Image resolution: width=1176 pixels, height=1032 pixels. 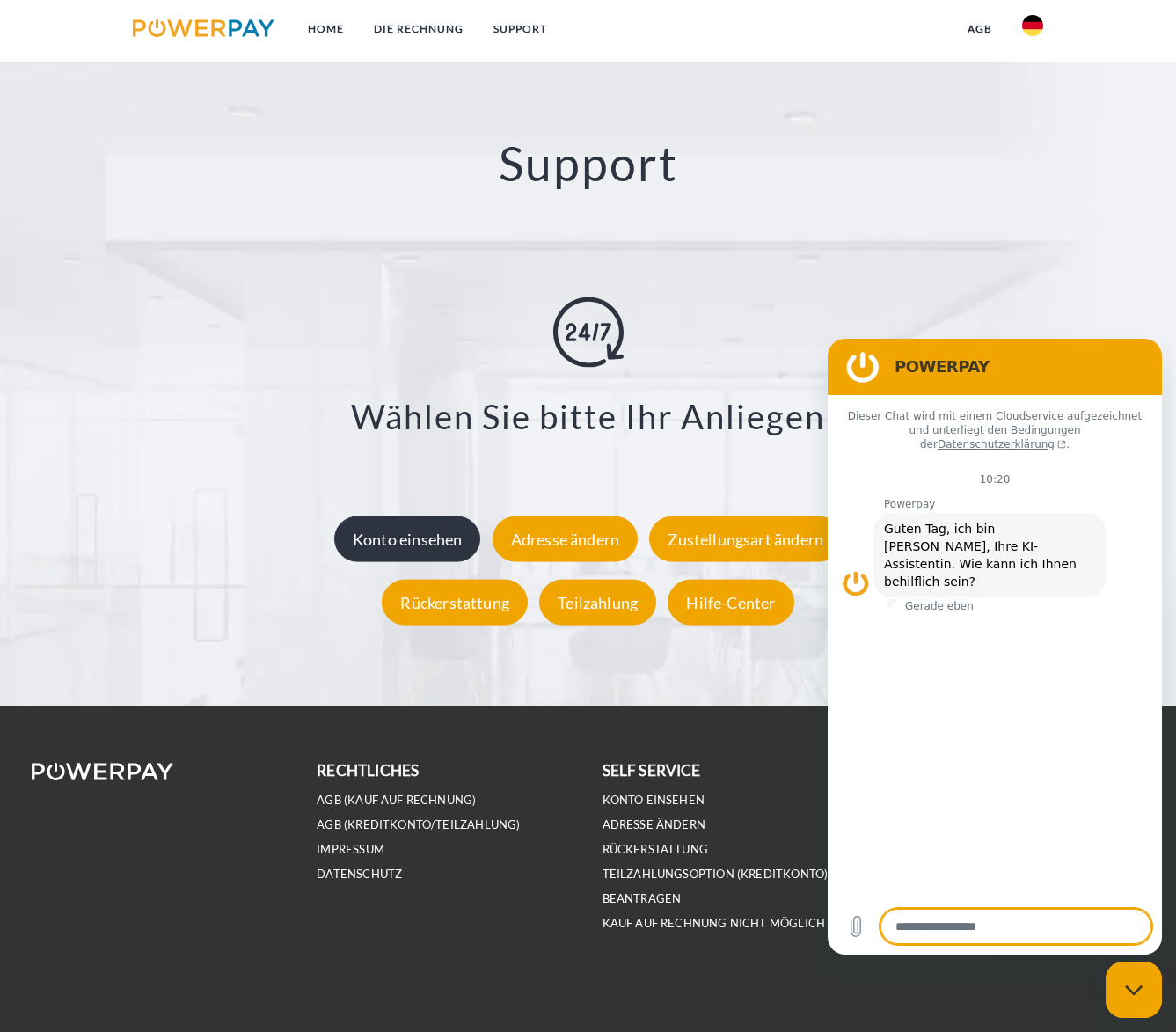 What do you see at coordinates (730, 602) in the screenshot?
I see `a: Hilfe-Center` at bounding box center [730, 602].